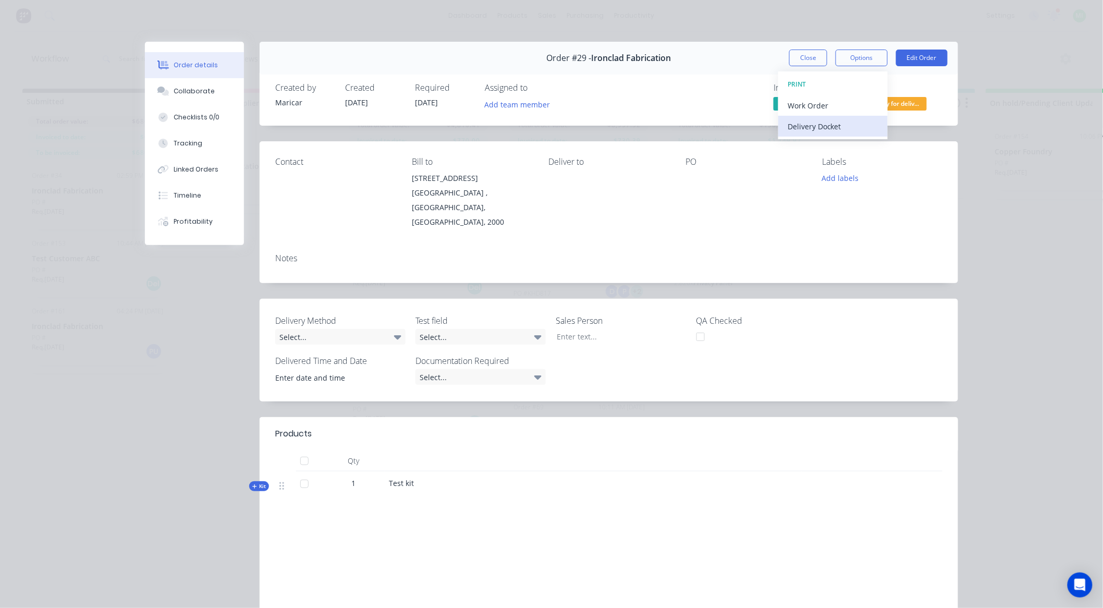 This screenshot has width=1103, height=608. I want to click on span: Test kit, so click(402, 483).